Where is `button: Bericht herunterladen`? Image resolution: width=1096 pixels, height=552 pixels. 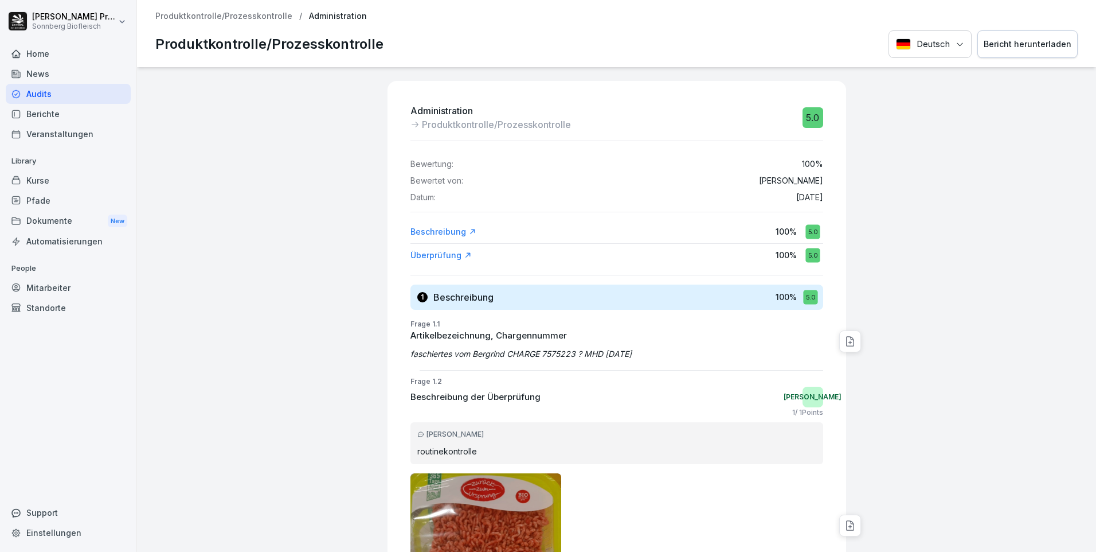
button: Bericht herunterladen is located at coordinates (1028, 44).